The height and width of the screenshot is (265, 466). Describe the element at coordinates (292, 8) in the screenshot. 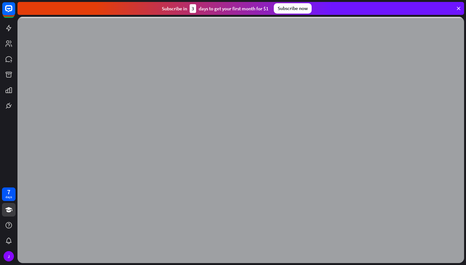

I see `div: Subscribe now` at that location.